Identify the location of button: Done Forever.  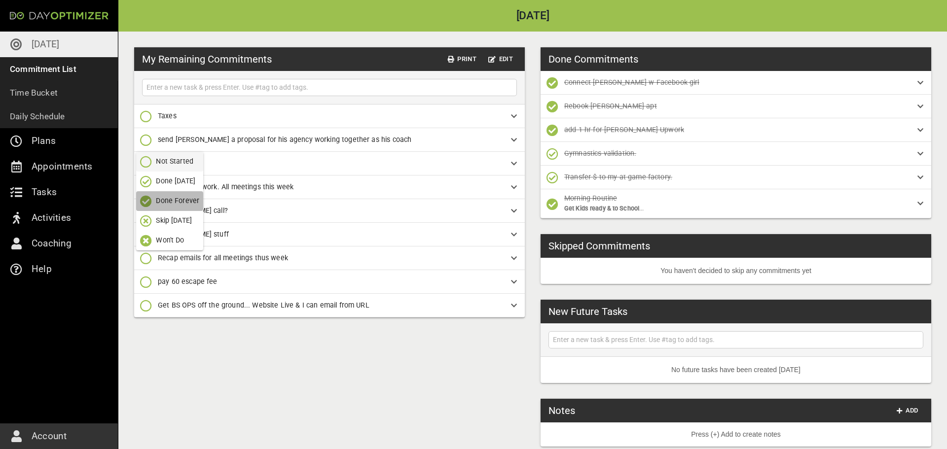
(170, 201).